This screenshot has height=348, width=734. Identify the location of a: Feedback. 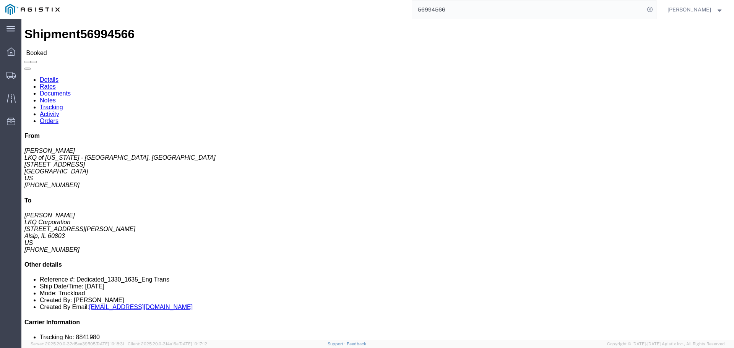
(356, 344).